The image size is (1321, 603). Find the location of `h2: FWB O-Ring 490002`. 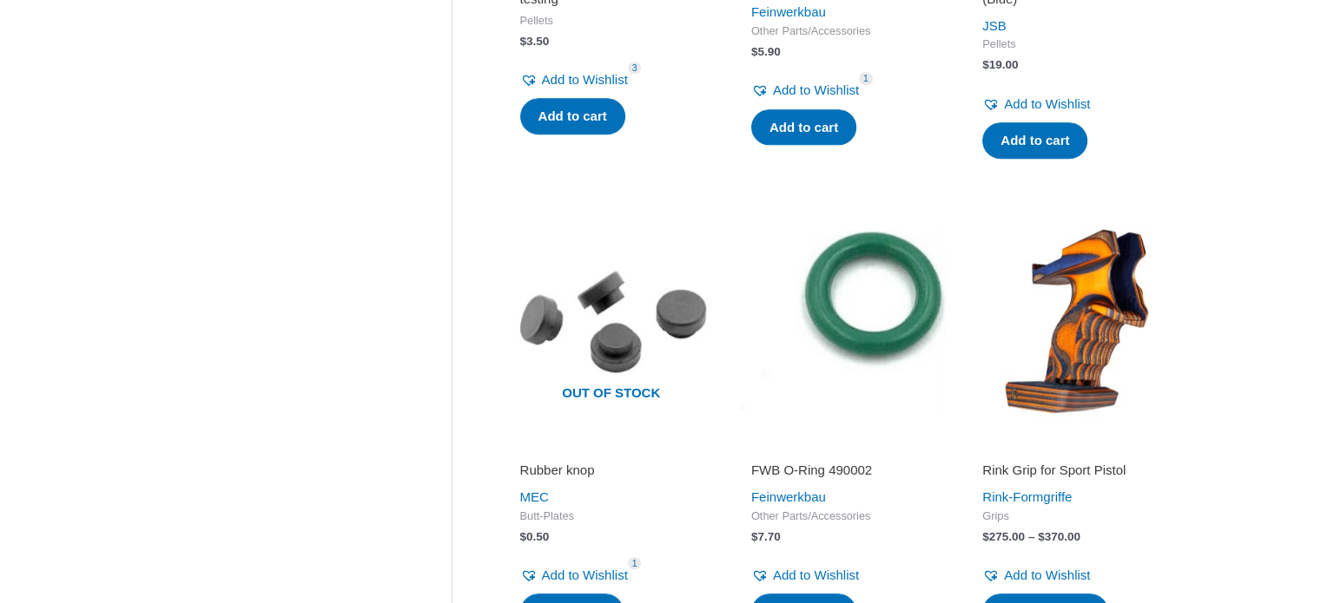

h2: FWB O-Ring 490002 is located at coordinates (842, 471).